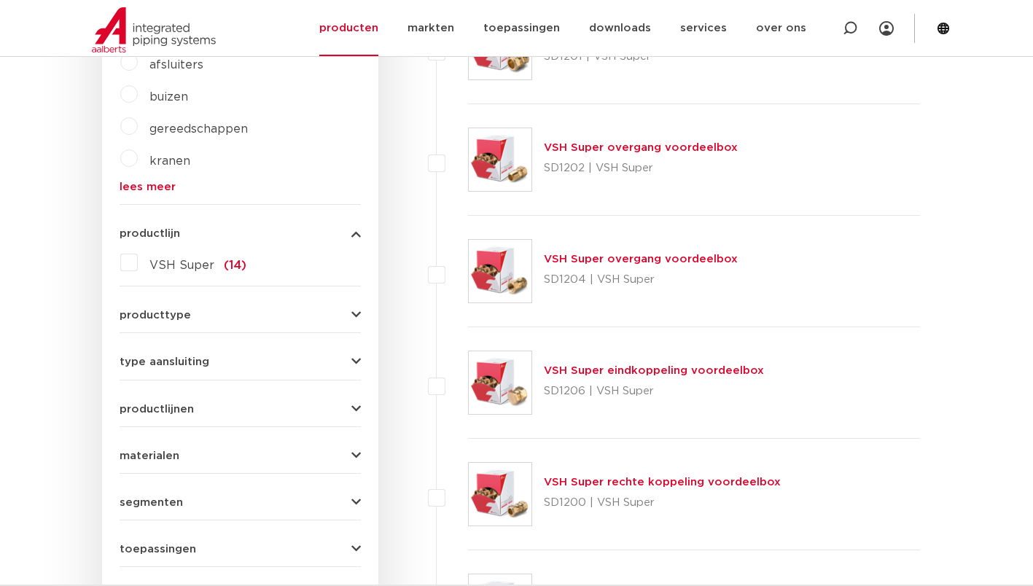 This screenshot has height=586, width=1033. What do you see at coordinates (176, 65) in the screenshot?
I see `span: afsluiters` at bounding box center [176, 65].